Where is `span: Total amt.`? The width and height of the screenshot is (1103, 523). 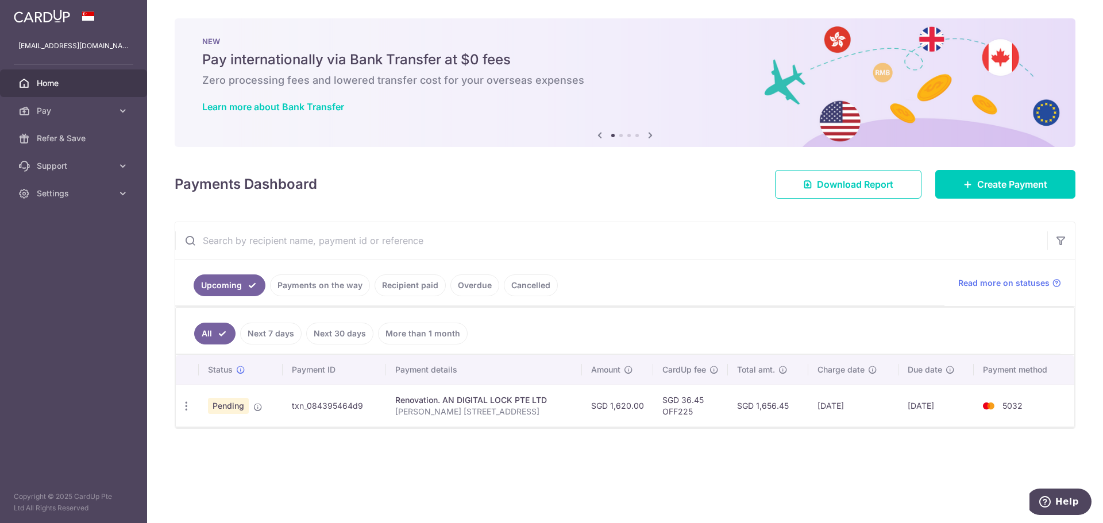
span: Total amt. is located at coordinates (756, 370).